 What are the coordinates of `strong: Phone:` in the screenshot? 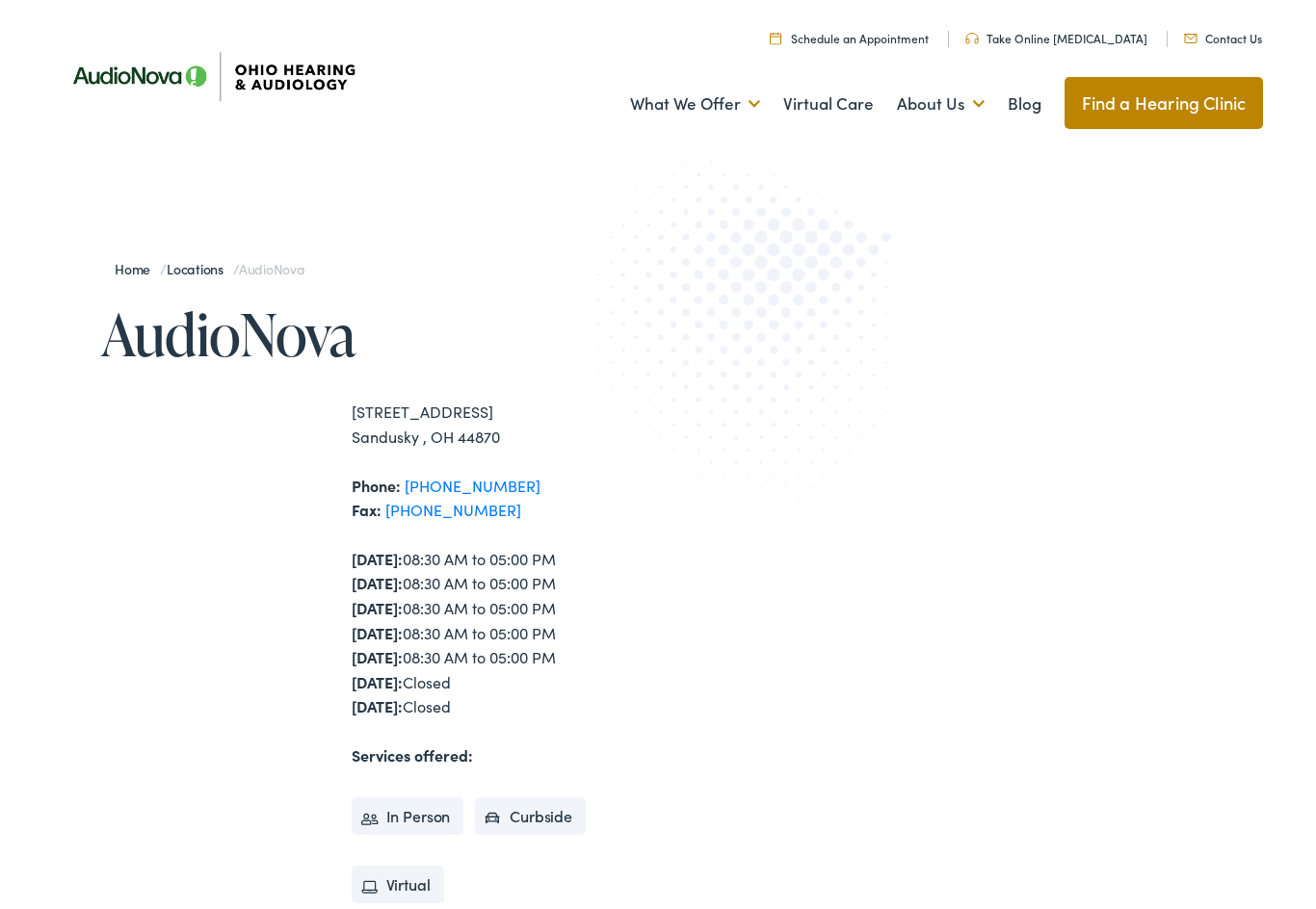 It's located at (376, 486).